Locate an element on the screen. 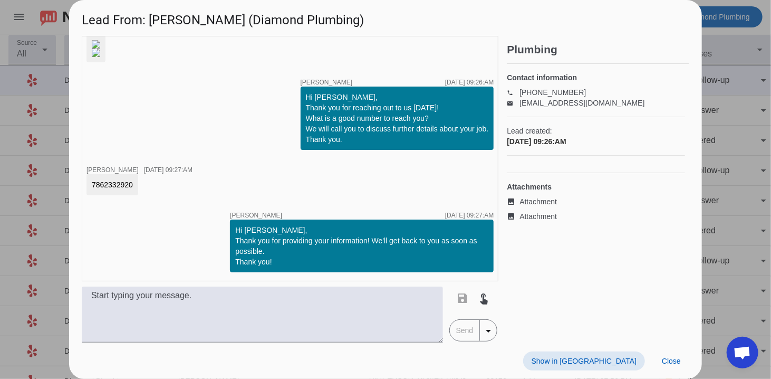 The image size is (771, 379). span: Lead created: is located at coordinates (596, 131).